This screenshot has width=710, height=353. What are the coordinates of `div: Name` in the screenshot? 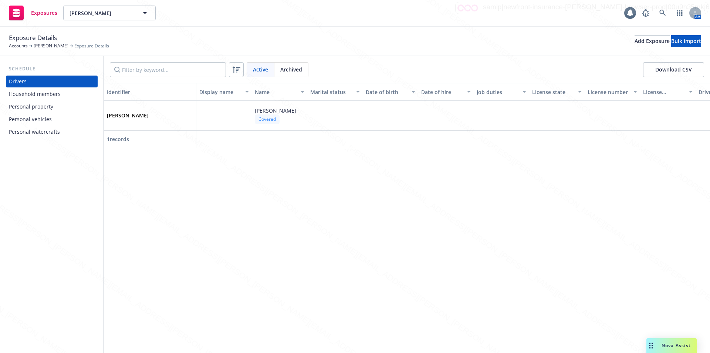 It's located at (276, 92).